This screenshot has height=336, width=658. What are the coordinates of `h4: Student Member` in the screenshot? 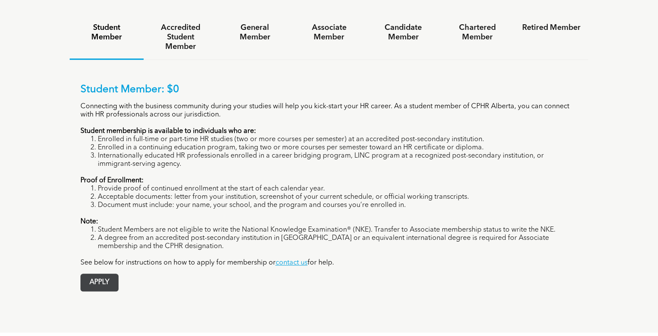 It's located at (106, 32).